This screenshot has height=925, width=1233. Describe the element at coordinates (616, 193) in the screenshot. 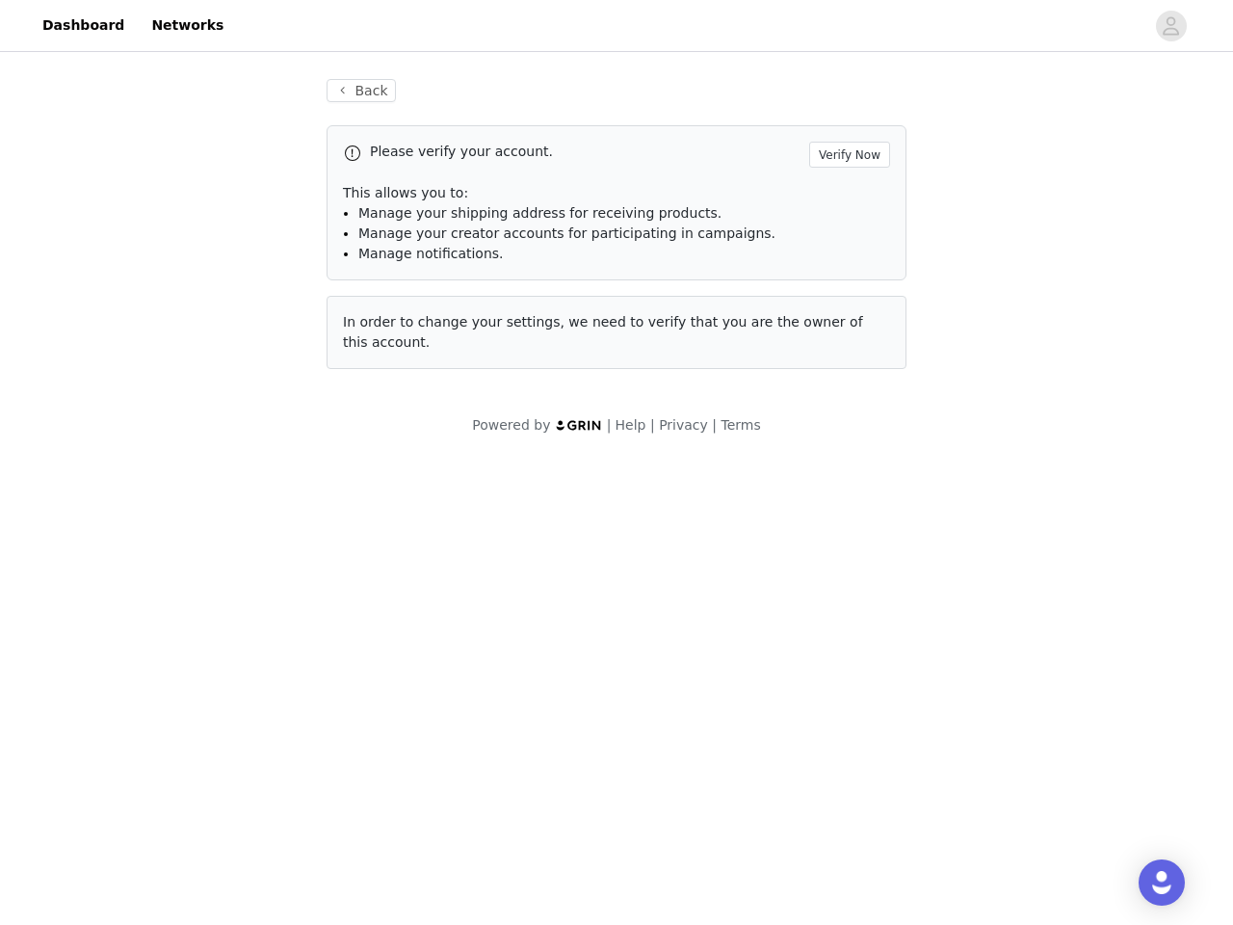

I see `p: This allows you to:` at that location.